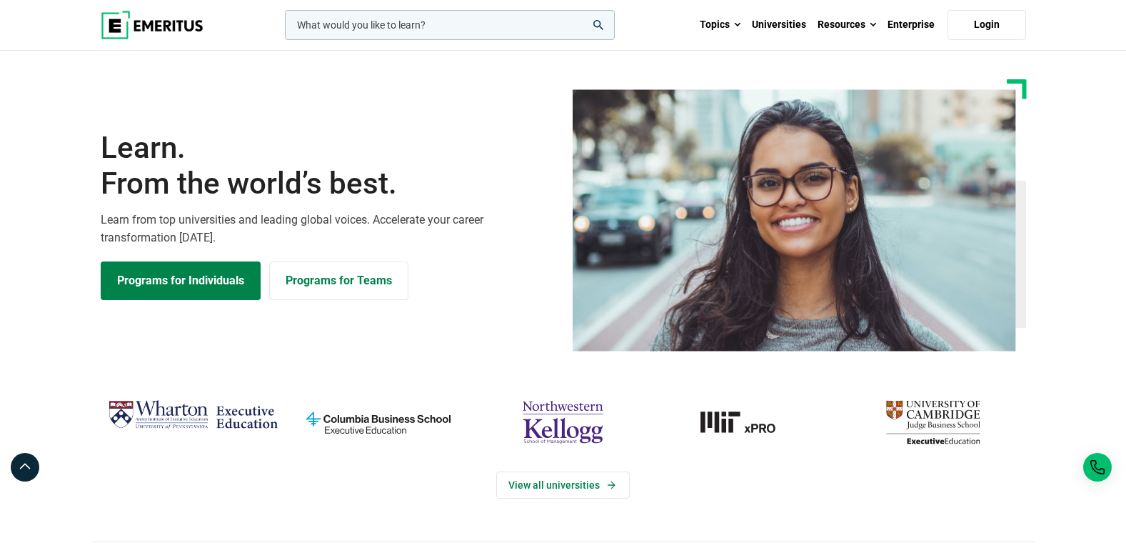 The width and height of the screenshot is (1126, 553). I want to click on img: cambridge-judge-business-school, so click(933, 422).